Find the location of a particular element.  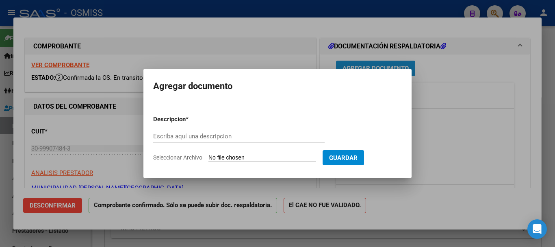

h2: Agregar documento is located at coordinates (278, 86).